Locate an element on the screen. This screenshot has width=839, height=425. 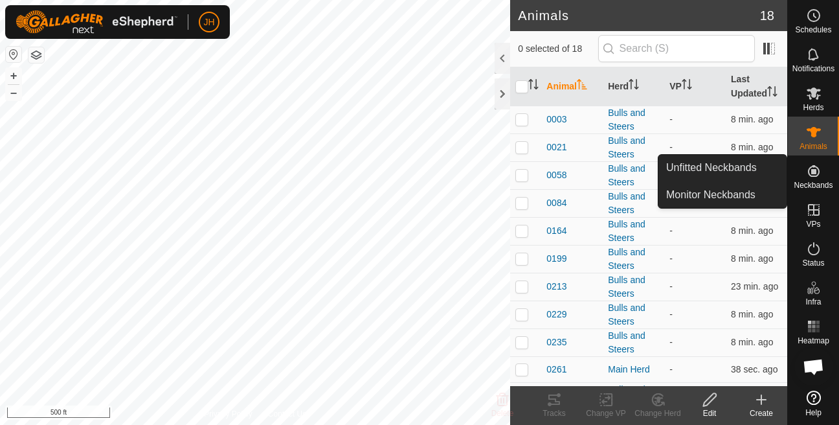
span: Monitor Neckbands is located at coordinates (711, 195).